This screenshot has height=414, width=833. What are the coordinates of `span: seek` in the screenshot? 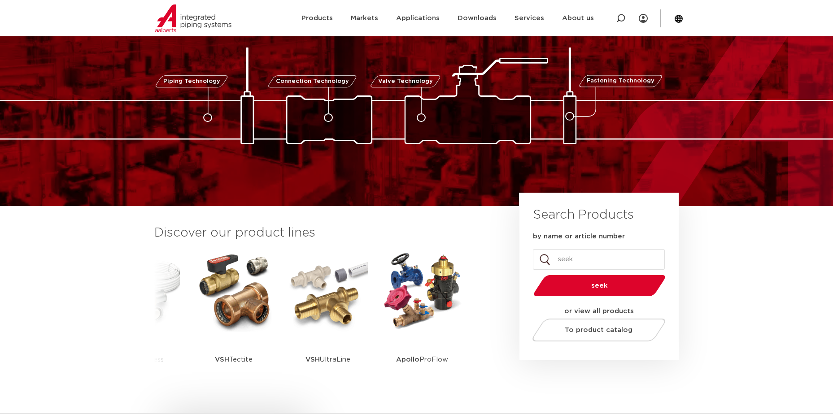 It's located at (599, 286).